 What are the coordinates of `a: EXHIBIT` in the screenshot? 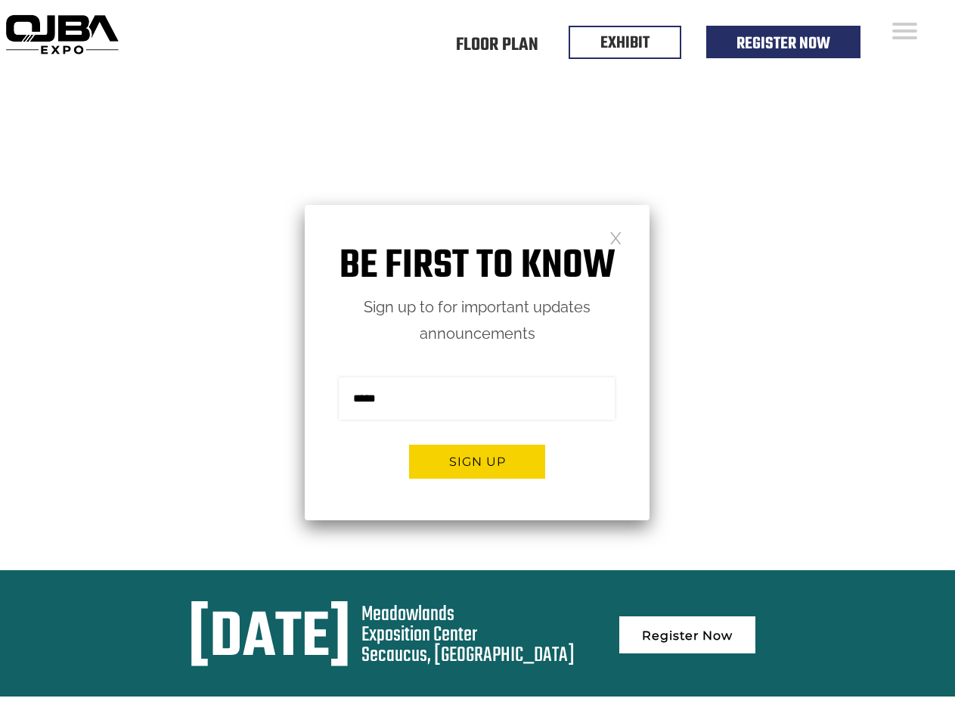 It's located at (625, 43).